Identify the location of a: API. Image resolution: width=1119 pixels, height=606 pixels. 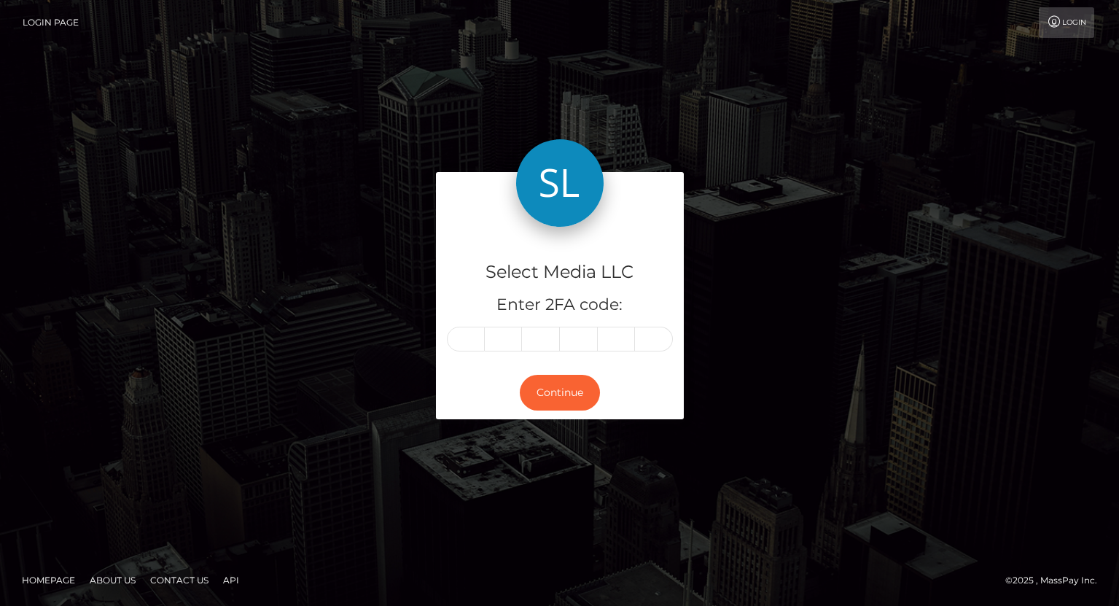
(231, 580).